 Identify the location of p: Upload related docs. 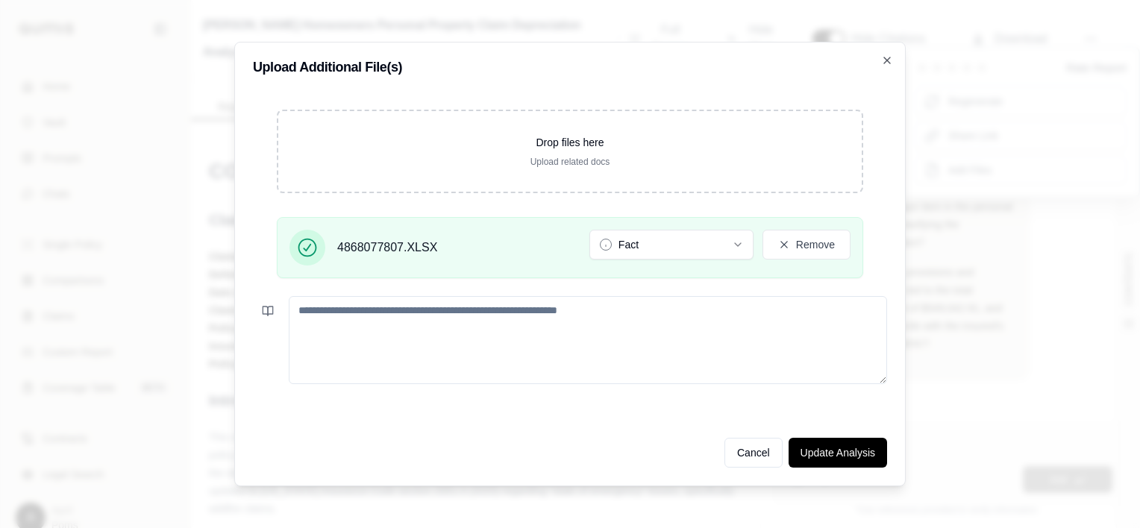
(570, 162).